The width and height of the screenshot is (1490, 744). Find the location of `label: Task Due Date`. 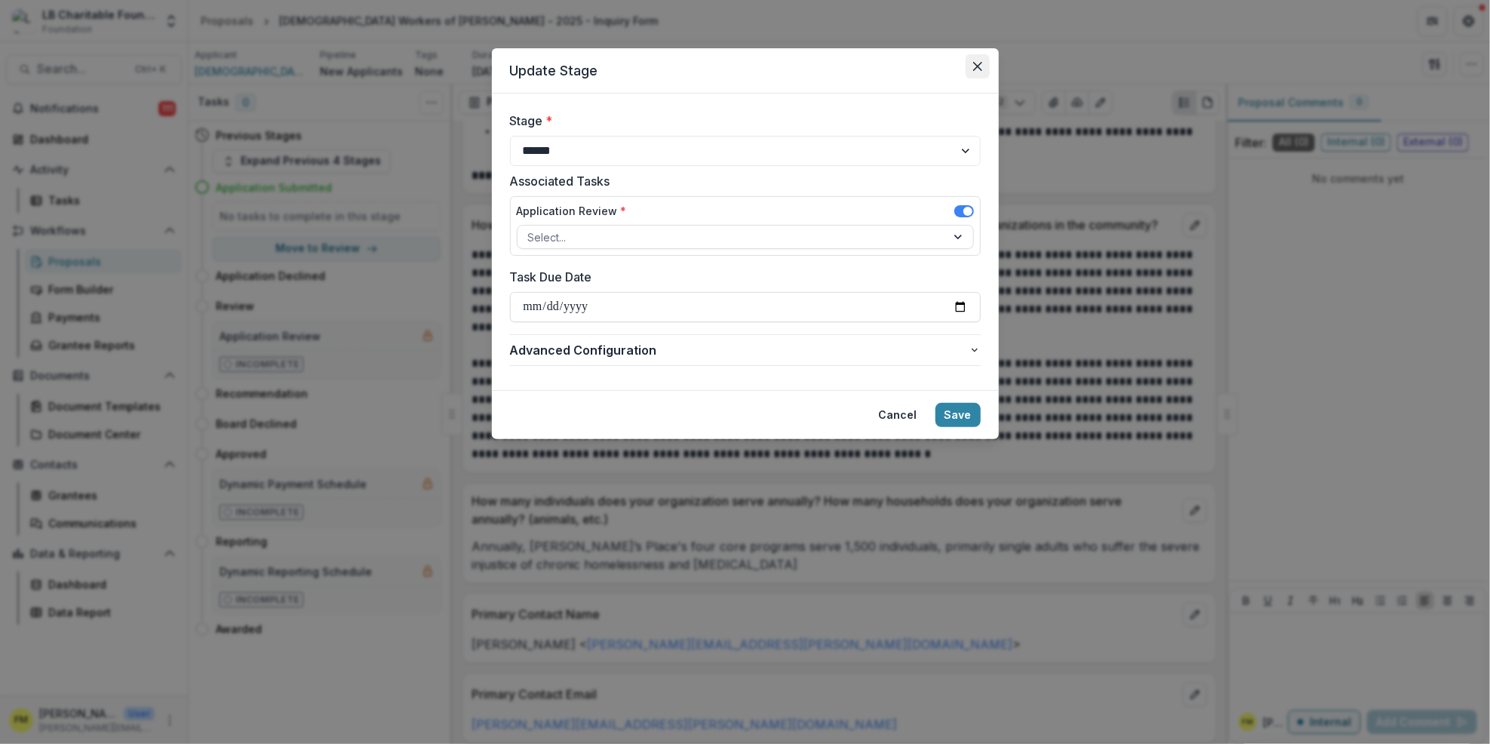

label: Task Due Date is located at coordinates (741, 277).